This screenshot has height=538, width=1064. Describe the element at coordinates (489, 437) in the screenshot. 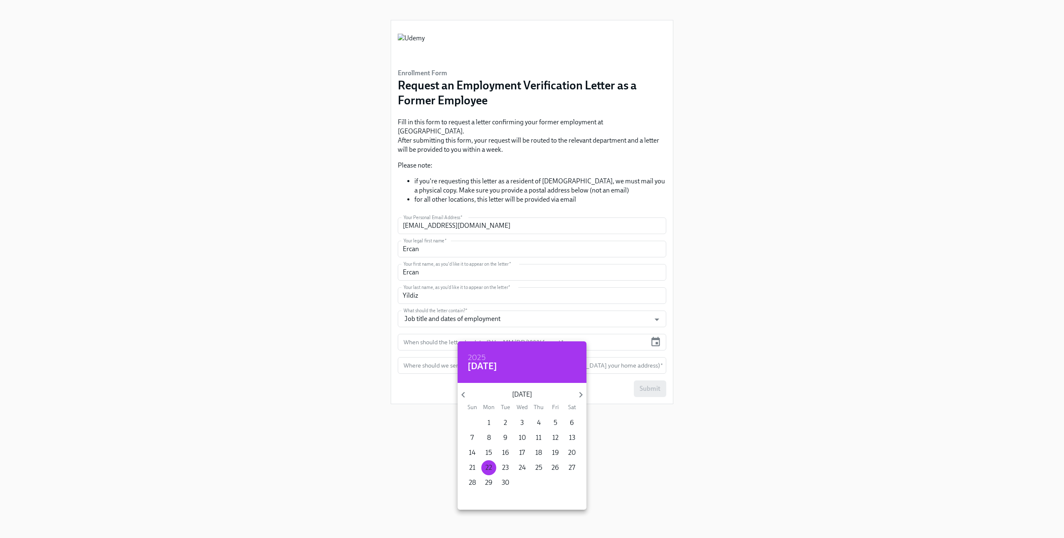

I see `button: 8` at that location.